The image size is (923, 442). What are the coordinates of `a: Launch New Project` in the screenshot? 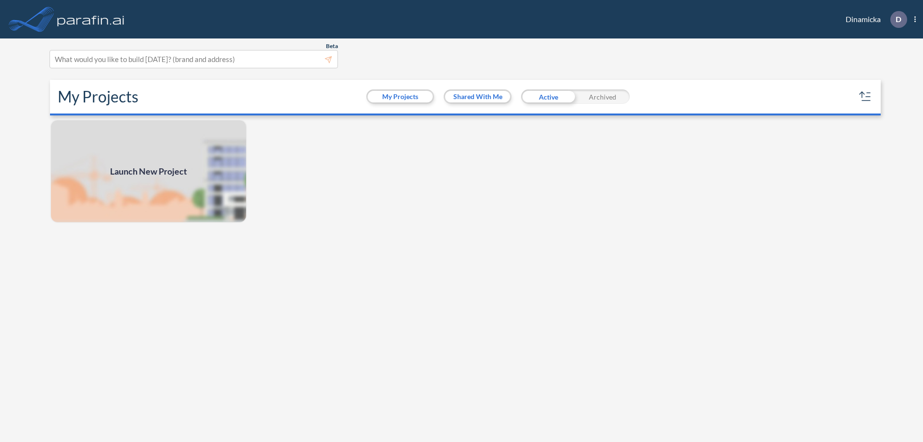 It's located at (149, 171).